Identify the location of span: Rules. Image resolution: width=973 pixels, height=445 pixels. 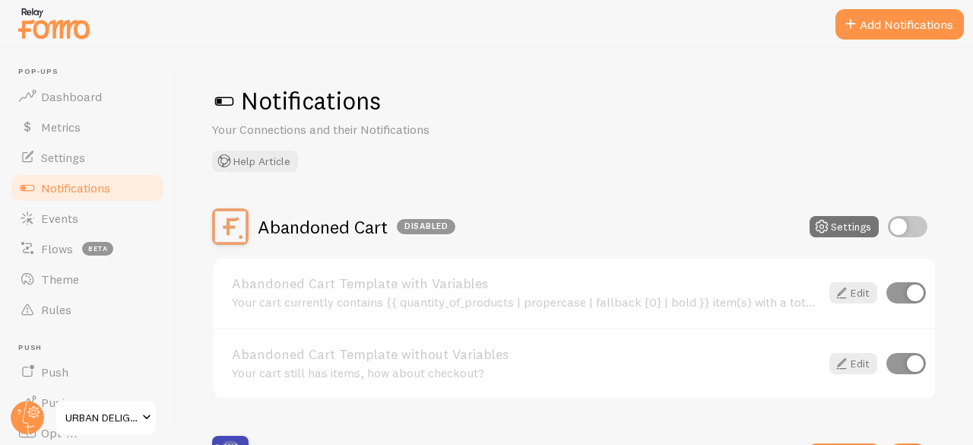
(56, 309).